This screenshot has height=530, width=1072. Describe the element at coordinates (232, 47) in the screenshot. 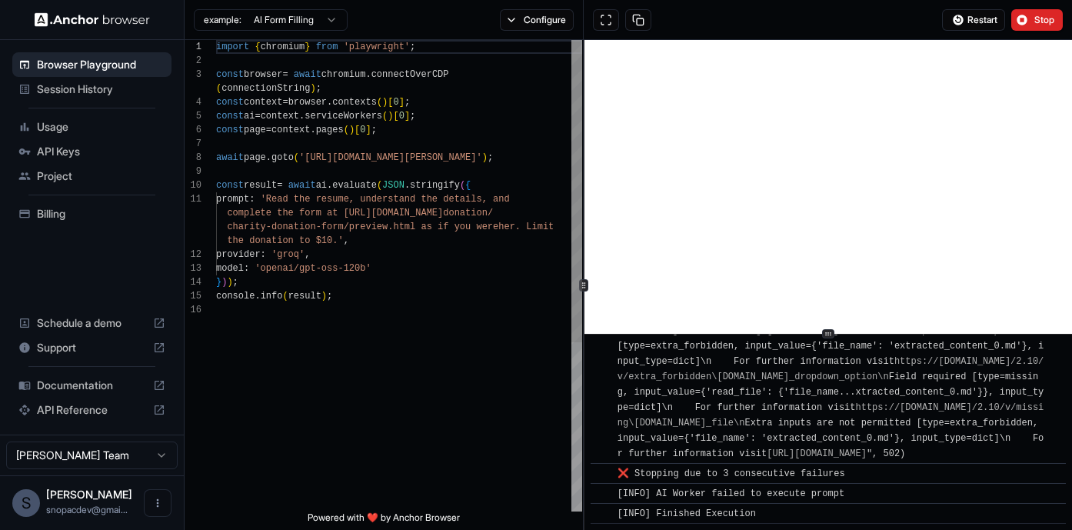

I see `span: import` at that location.